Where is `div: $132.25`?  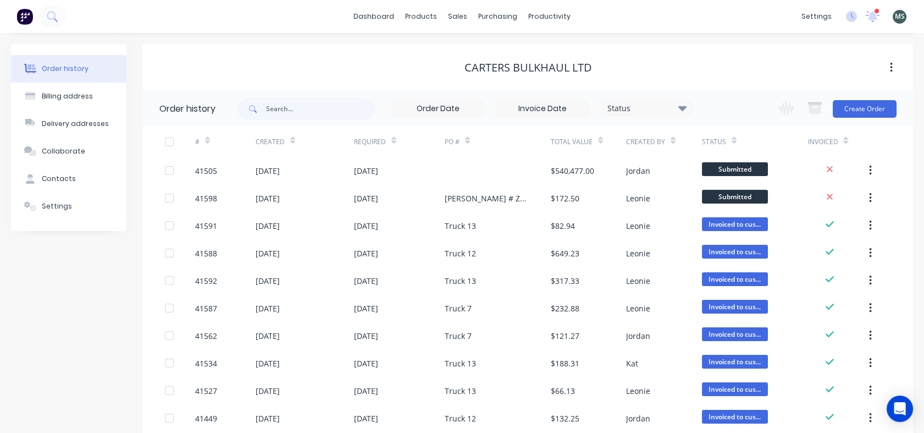
div: $132.25 is located at coordinates (565, 418).